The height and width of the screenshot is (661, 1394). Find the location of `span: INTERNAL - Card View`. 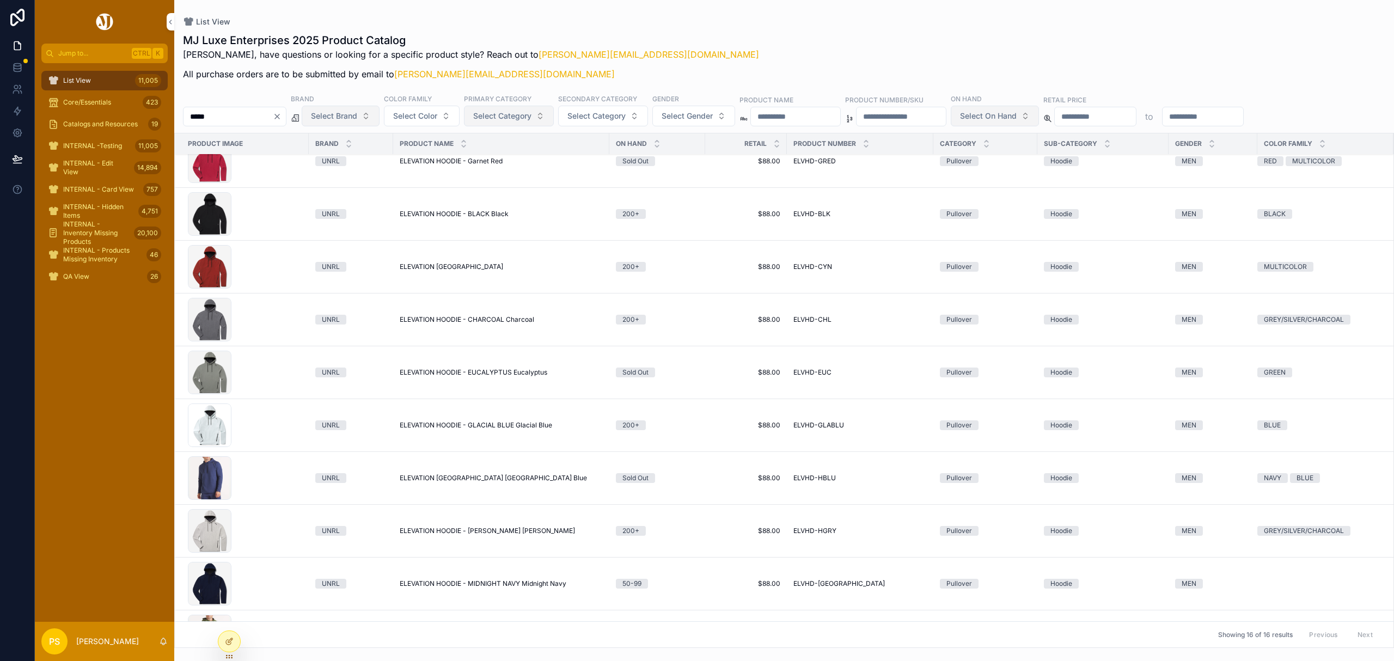

span: INTERNAL - Card View is located at coordinates (99, 189).